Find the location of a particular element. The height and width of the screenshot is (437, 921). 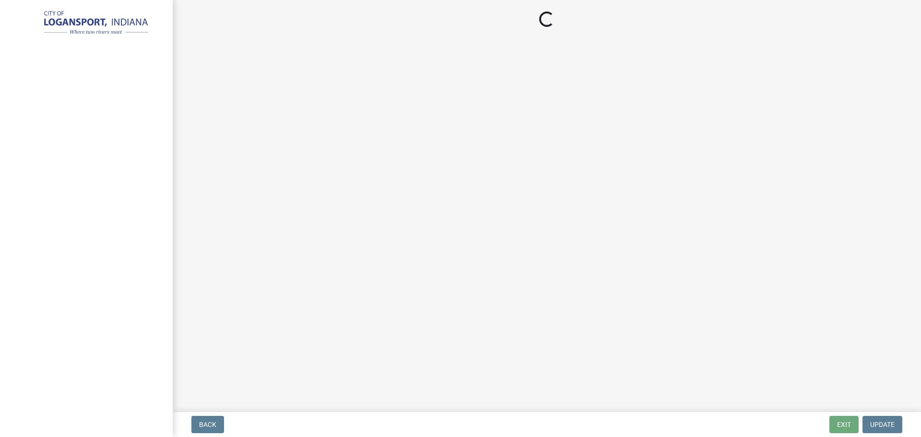

button: Update is located at coordinates (882, 425).